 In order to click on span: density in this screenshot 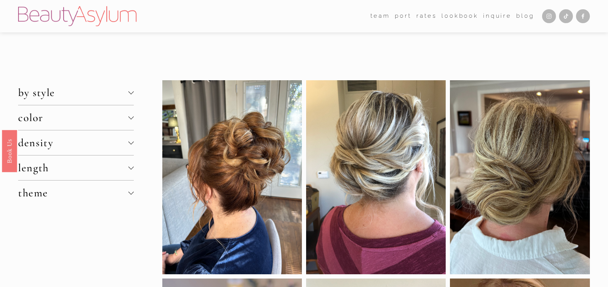, I will do `click(73, 143)`.